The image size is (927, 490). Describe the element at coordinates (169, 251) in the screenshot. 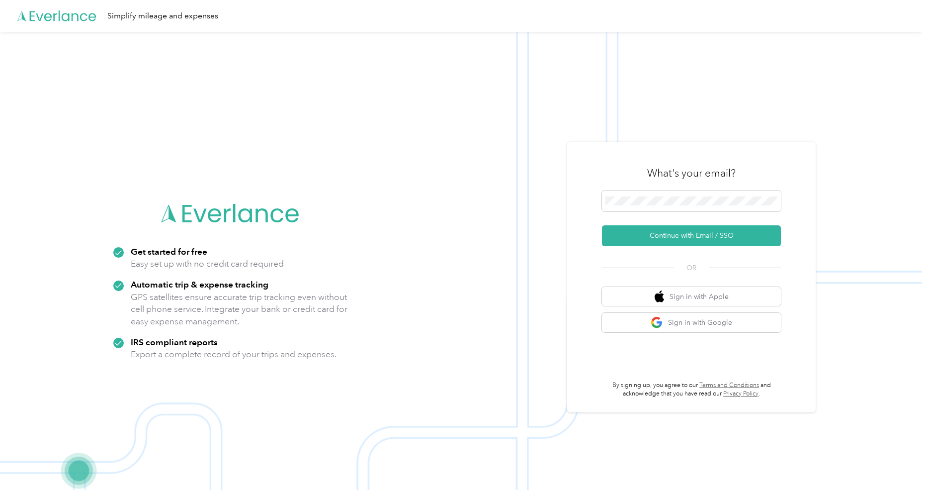

I see `strong: Get started for free` at that location.